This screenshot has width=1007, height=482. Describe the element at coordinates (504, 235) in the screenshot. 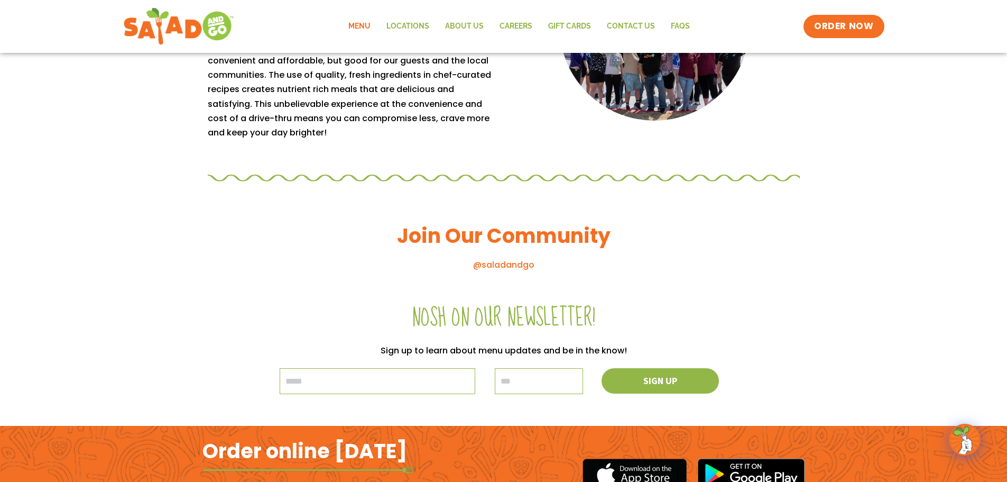

I see `h3: Join Our Community` at that location.